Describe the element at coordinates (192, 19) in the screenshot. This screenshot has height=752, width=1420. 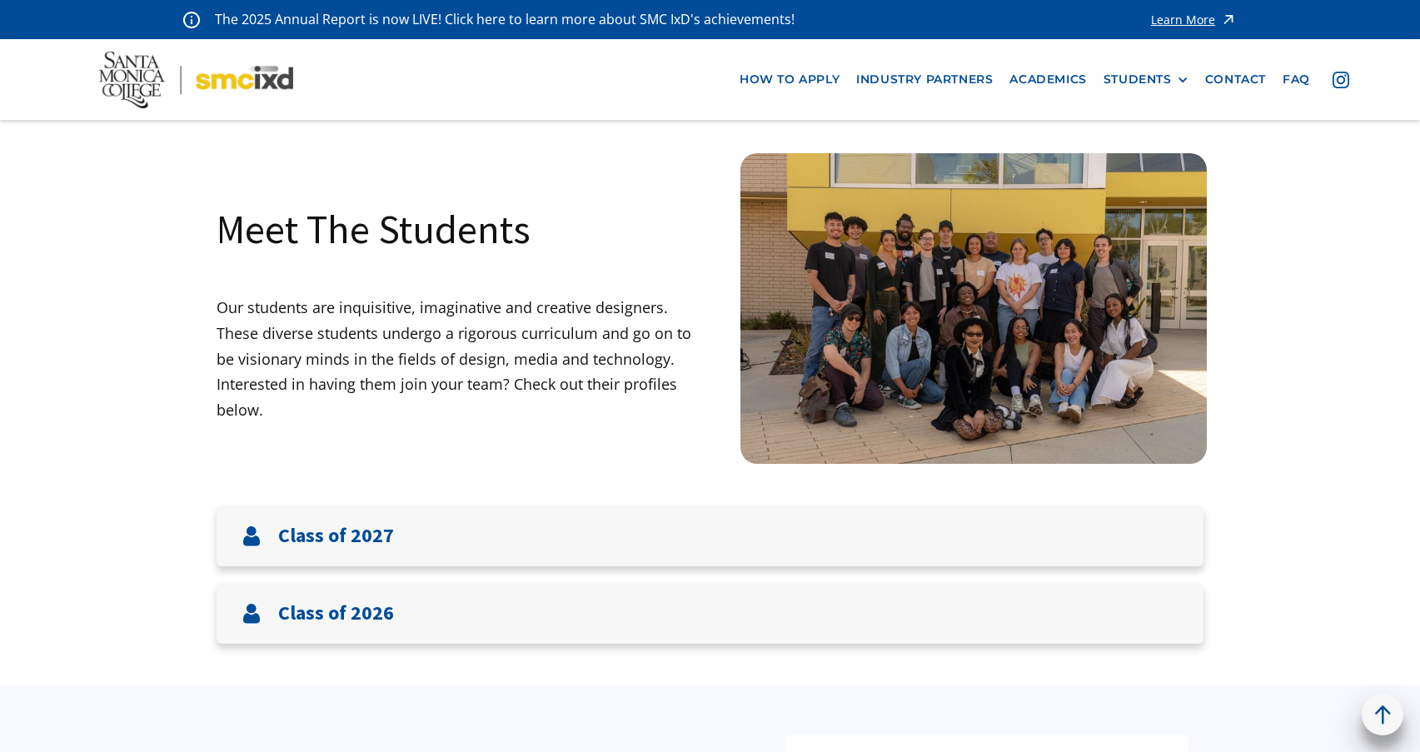
I see `img: icon - information - alert` at that location.